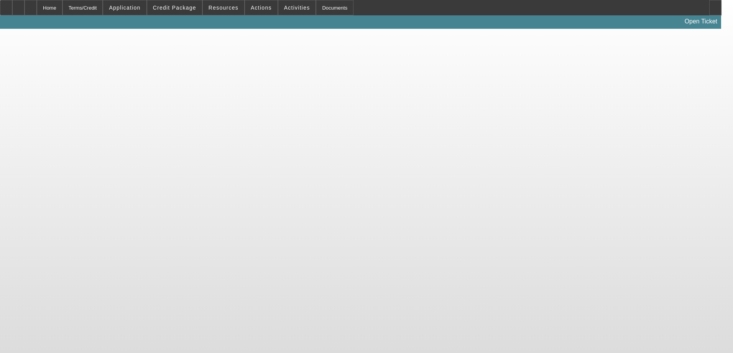  I want to click on span: Actions, so click(261, 8).